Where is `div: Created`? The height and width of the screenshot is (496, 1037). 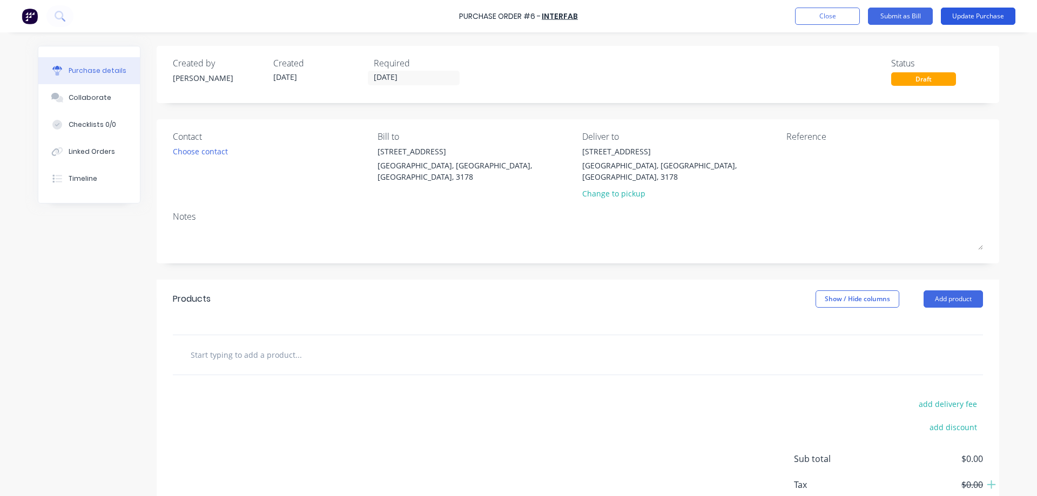 div: Created is located at coordinates (319, 63).